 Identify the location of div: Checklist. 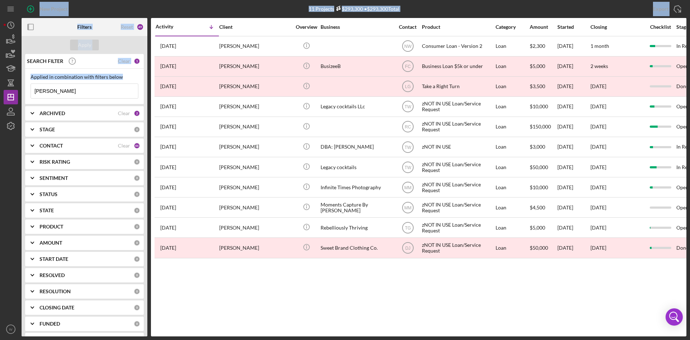
(660, 27).